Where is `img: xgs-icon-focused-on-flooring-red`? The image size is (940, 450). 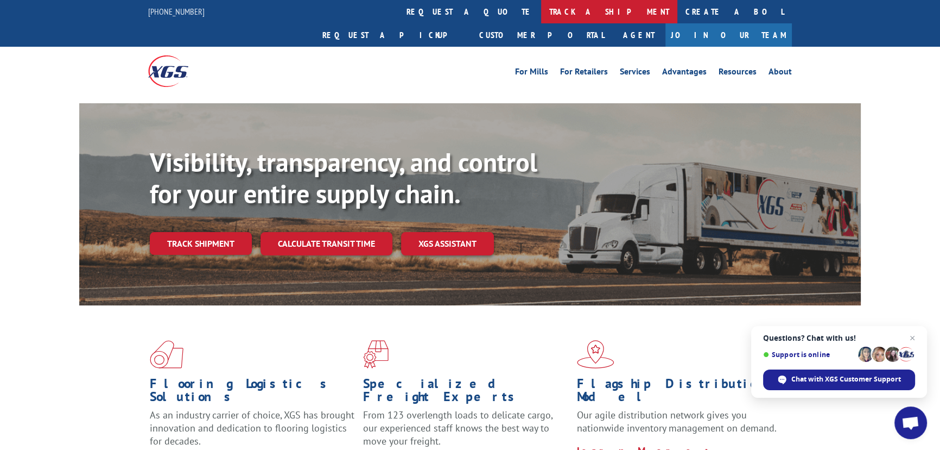 img: xgs-icon-focused-on-flooring-red is located at coordinates (376, 354).